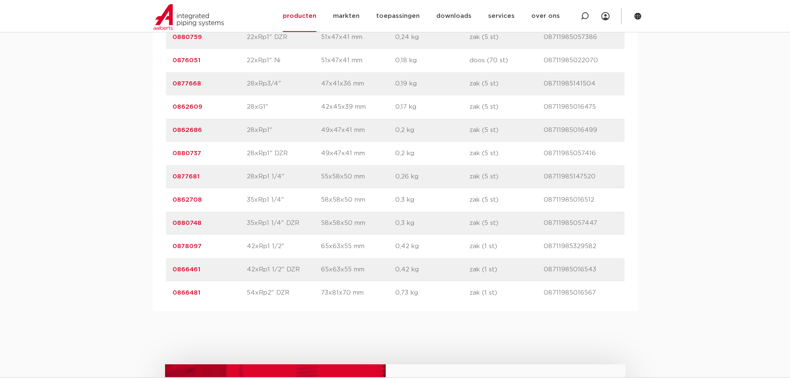 The image size is (790, 378). What do you see at coordinates (358, 107) in the screenshot?
I see `p: 42x45x39 mm` at bounding box center [358, 107].